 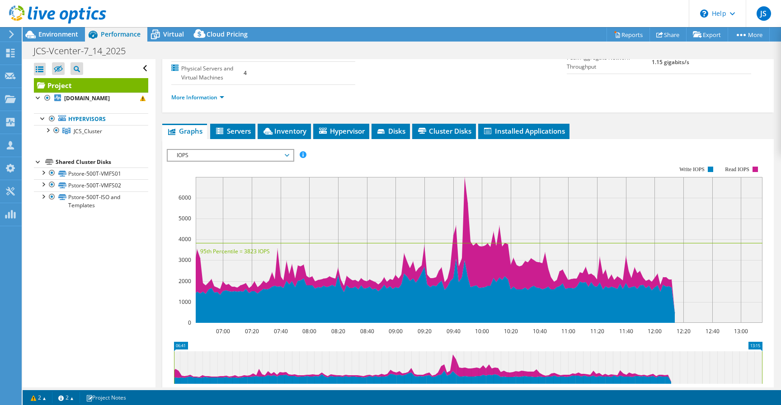 I want to click on a: More Information, so click(x=198, y=97).